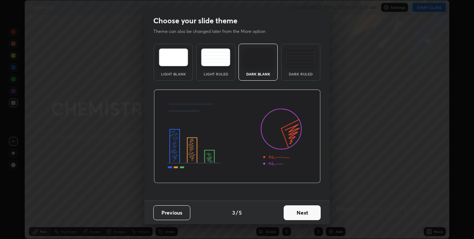 The image size is (474, 239). Describe the element at coordinates (237, 137) in the screenshot. I see `img: darkThemeBanner.d06ce4a2.svg` at that location.